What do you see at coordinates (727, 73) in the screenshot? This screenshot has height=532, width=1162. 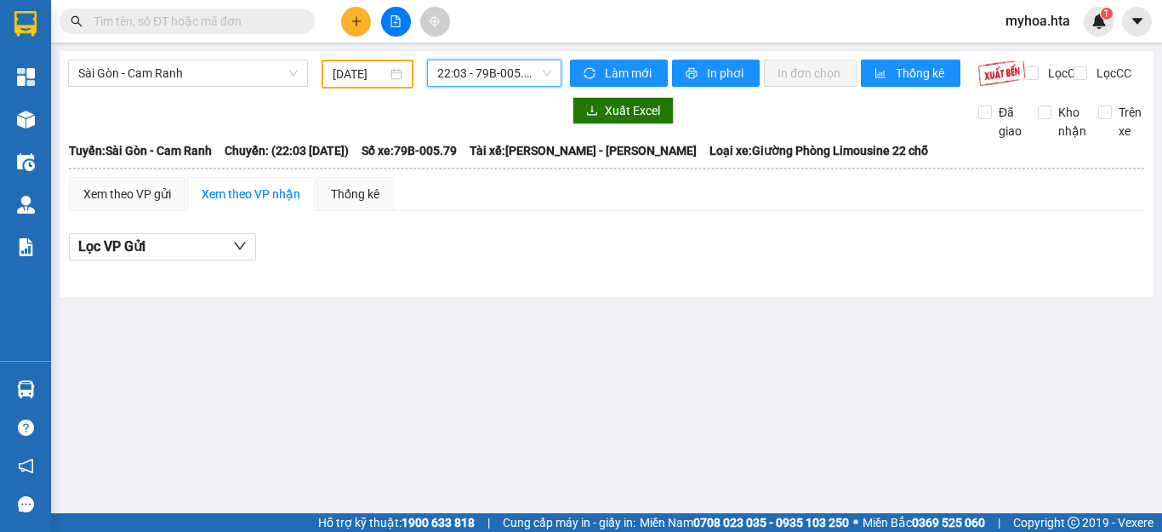 I see `span: In phơi` at bounding box center [727, 73].